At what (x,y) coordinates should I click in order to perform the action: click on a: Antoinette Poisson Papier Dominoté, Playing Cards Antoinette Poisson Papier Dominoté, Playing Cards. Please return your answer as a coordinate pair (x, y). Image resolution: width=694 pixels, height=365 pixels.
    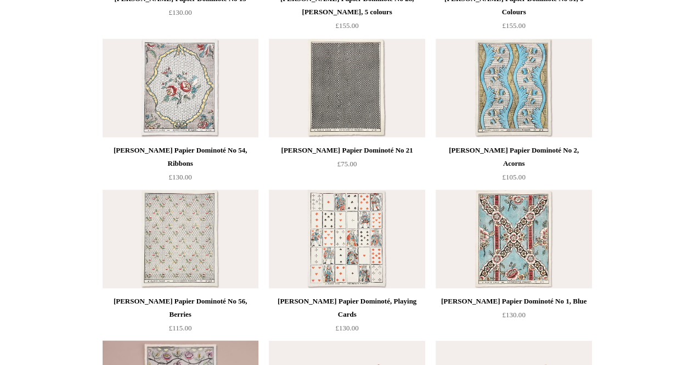
    Looking at the image, I should click on (347, 239).